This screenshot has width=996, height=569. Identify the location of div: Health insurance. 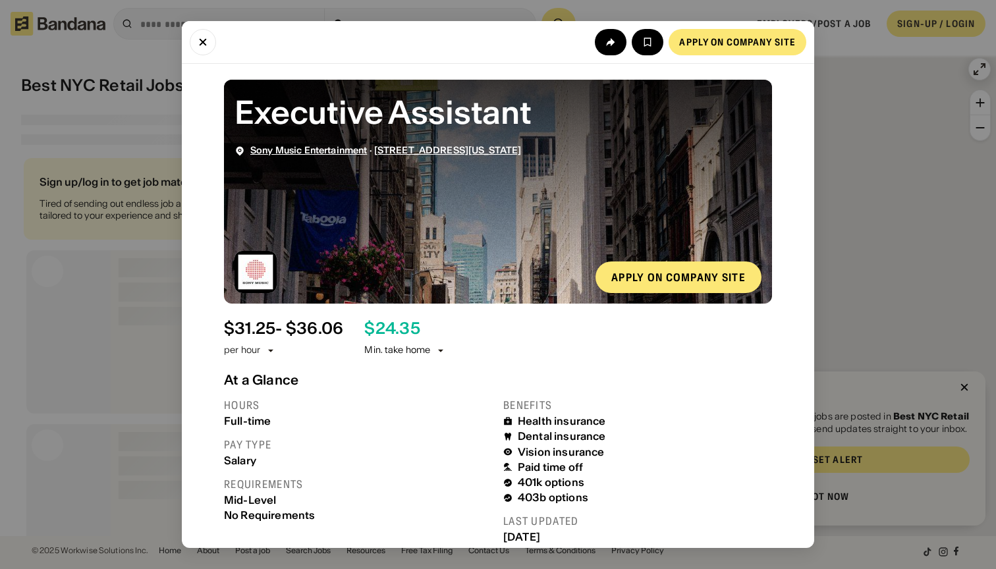
(562, 421).